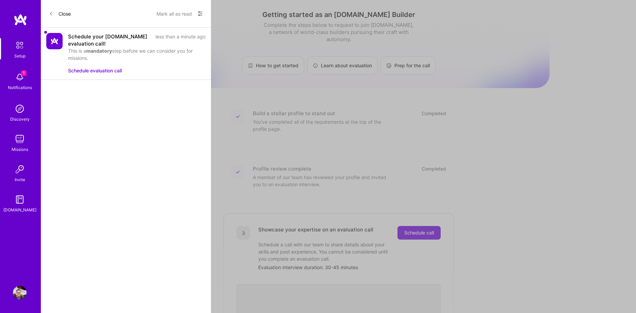 This screenshot has width=636, height=313. I want to click on img: logo, so click(20, 20).